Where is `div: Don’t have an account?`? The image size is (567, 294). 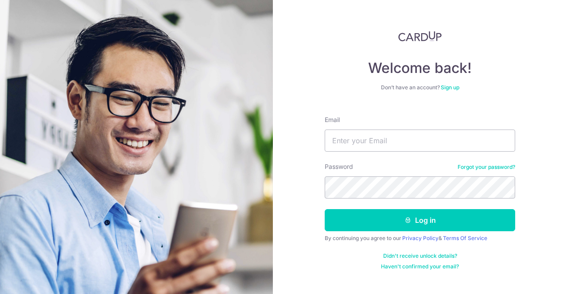 div: Don’t have an account? is located at coordinates (420, 88).